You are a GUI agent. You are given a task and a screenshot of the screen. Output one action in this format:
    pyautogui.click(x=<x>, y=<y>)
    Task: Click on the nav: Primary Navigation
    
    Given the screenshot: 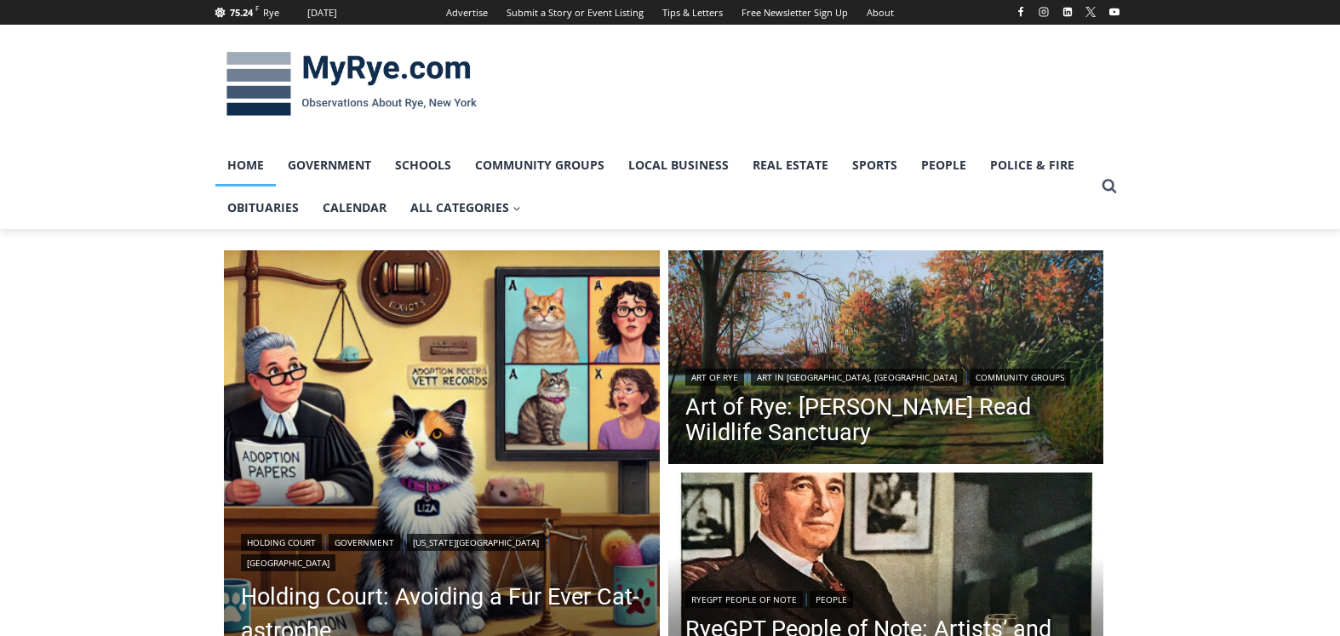 What is the action you would take?
    pyautogui.click(x=655, y=186)
    